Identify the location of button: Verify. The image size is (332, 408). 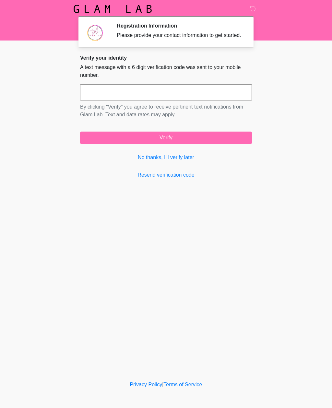
(166, 138).